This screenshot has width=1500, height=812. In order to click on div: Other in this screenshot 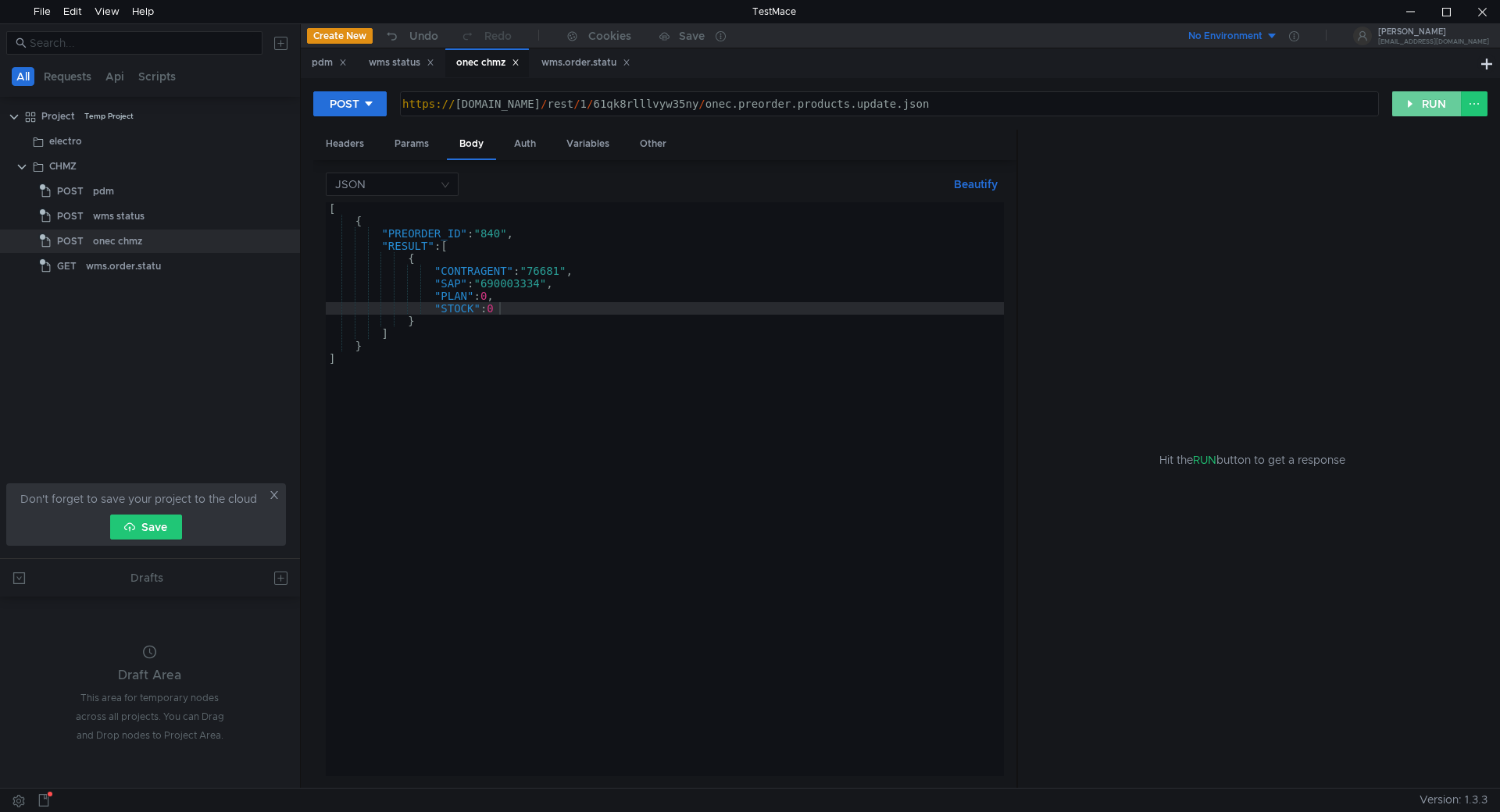, I will do `click(653, 144)`.